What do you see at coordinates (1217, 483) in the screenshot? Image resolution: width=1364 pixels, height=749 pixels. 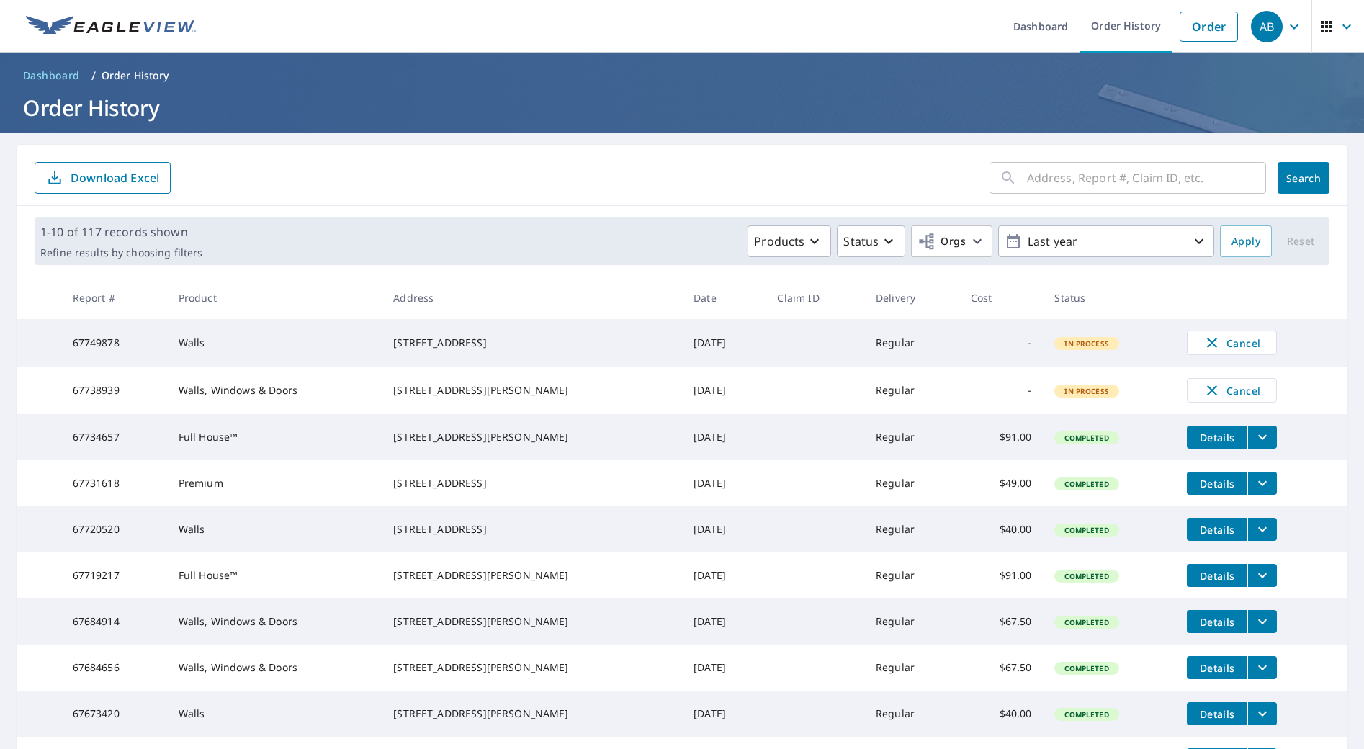 I see `button: detailsBtn-67731618` at bounding box center [1217, 483].